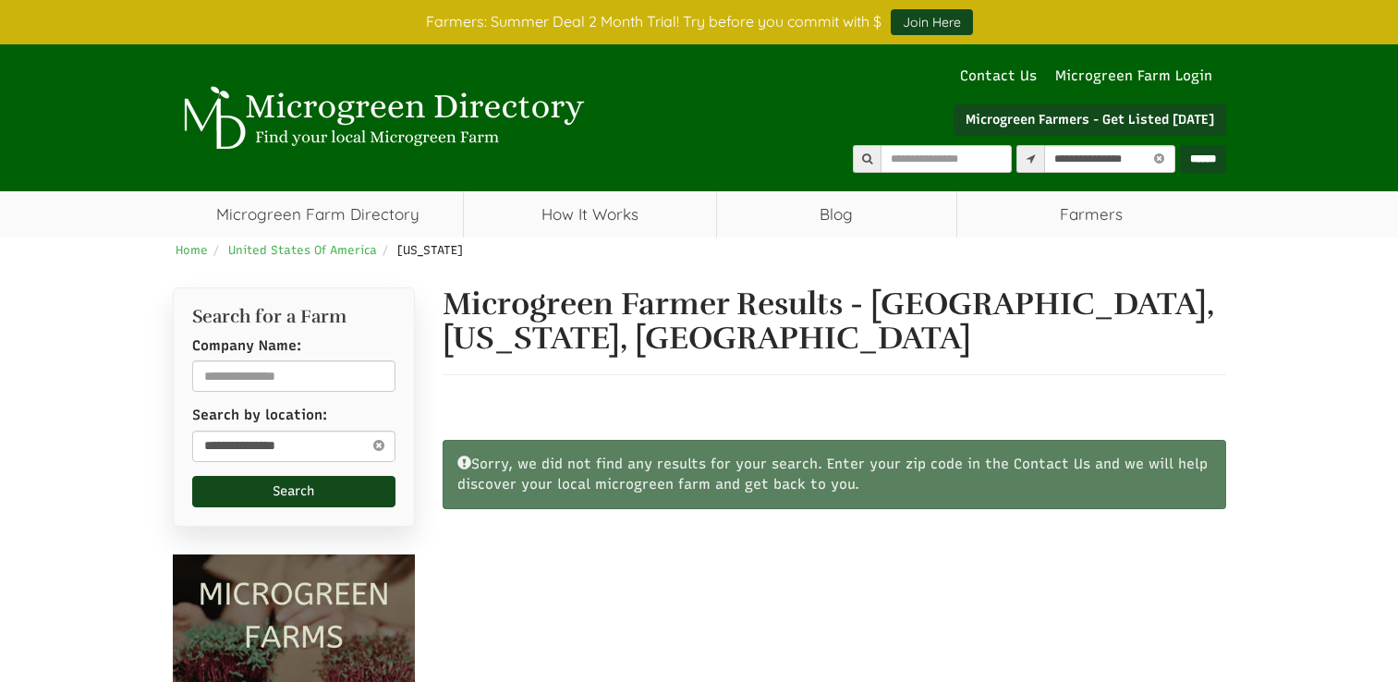 The image size is (1398, 682). What do you see at coordinates (1091, 214) in the screenshot?
I see `span: Farmers` at bounding box center [1091, 214].